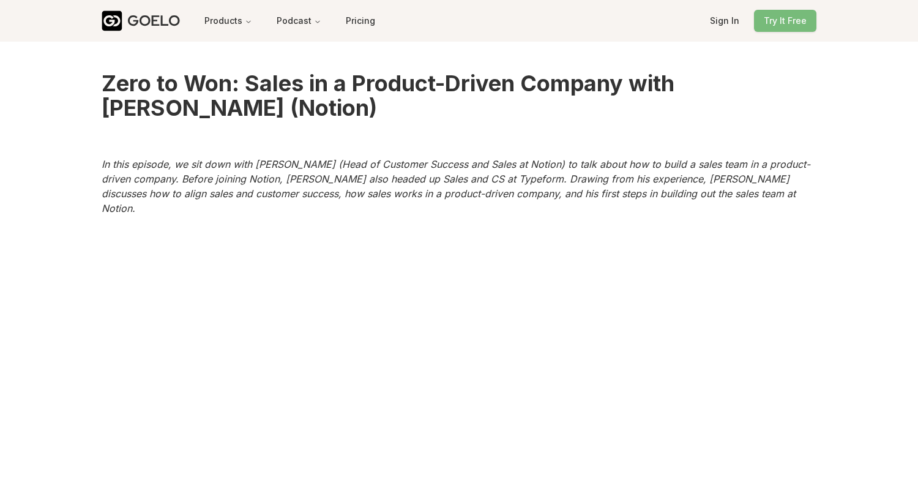 The image size is (918, 490). What do you see at coordinates (785, 21) in the screenshot?
I see `a: Try It Free` at bounding box center [785, 21].